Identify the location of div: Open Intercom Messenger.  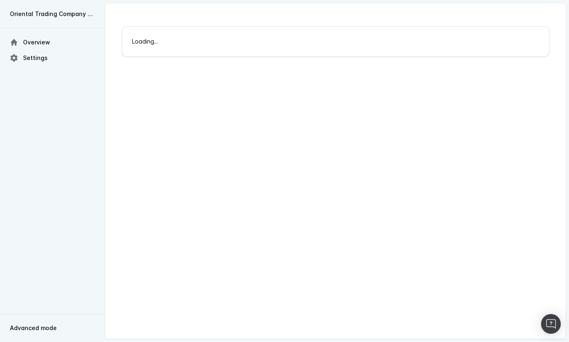
(551, 324).